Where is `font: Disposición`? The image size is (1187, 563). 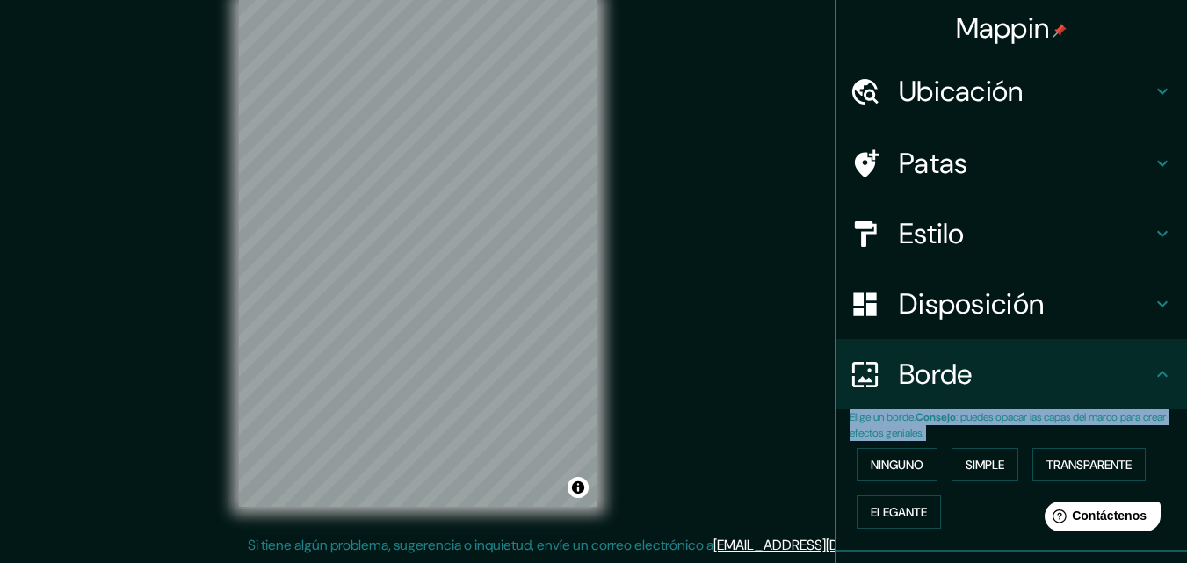 font: Disposición is located at coordinates (971, 304).